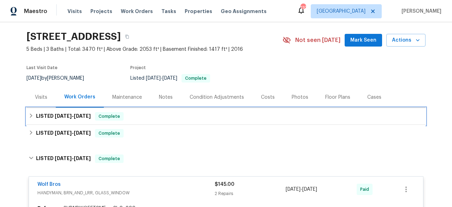 This screenshot has width=452, height=207. Describe the element at coordinates (303, 8) in the screenshot. I see `div: 110` at that location.